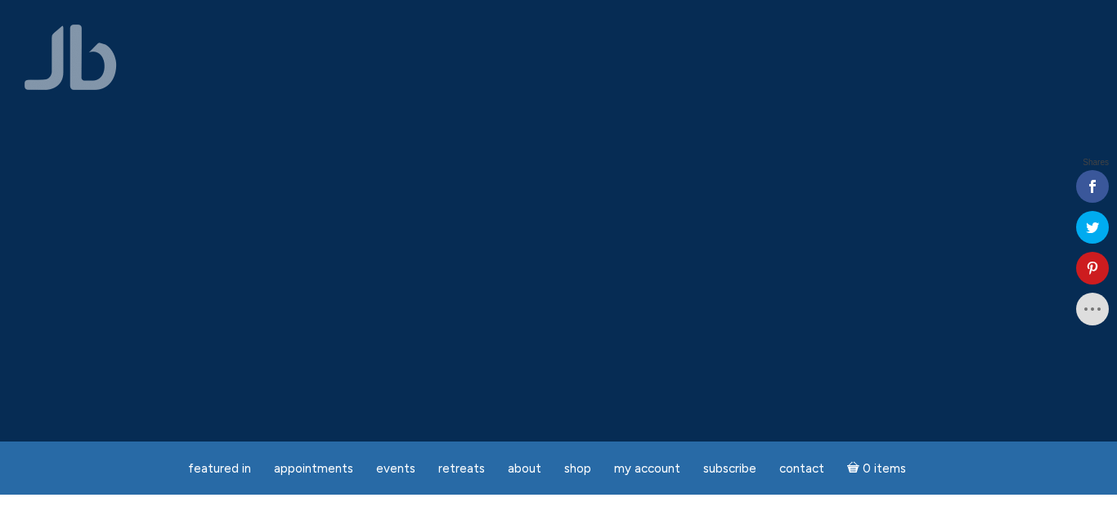 The height and width of the screenshot is (529, 1117). Describe the element at coordinates (577, 468) in the screenshot. I see `a: Shop` at that location.